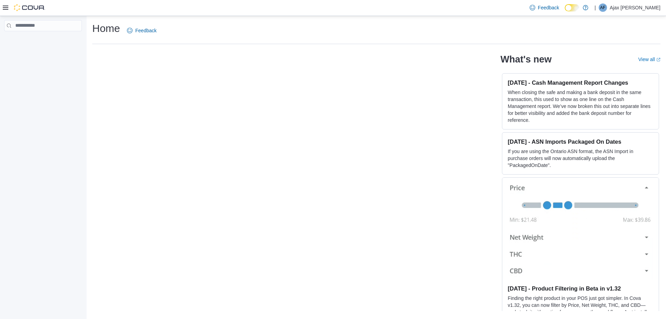 The image size is (666, 319). Describe the element at coordinates (602, 8) in the screenshot. I see `span: AF` at that location.